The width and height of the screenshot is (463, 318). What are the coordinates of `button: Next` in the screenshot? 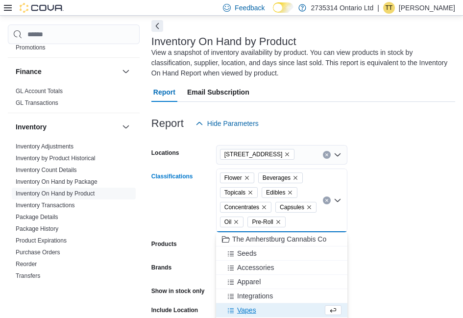 It's located at (157, 26).